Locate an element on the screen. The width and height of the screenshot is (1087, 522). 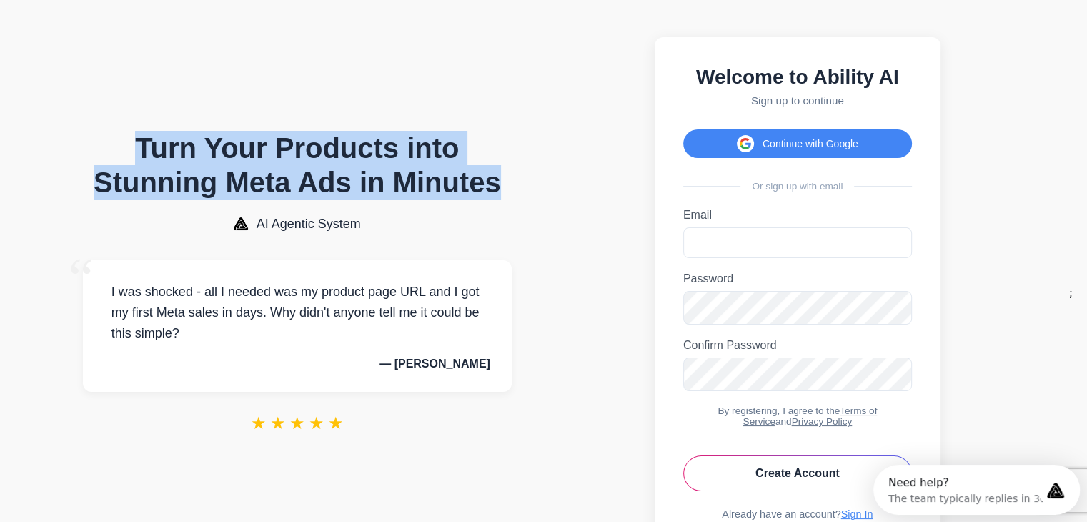
label: Email is located at coordinates (797, 215).